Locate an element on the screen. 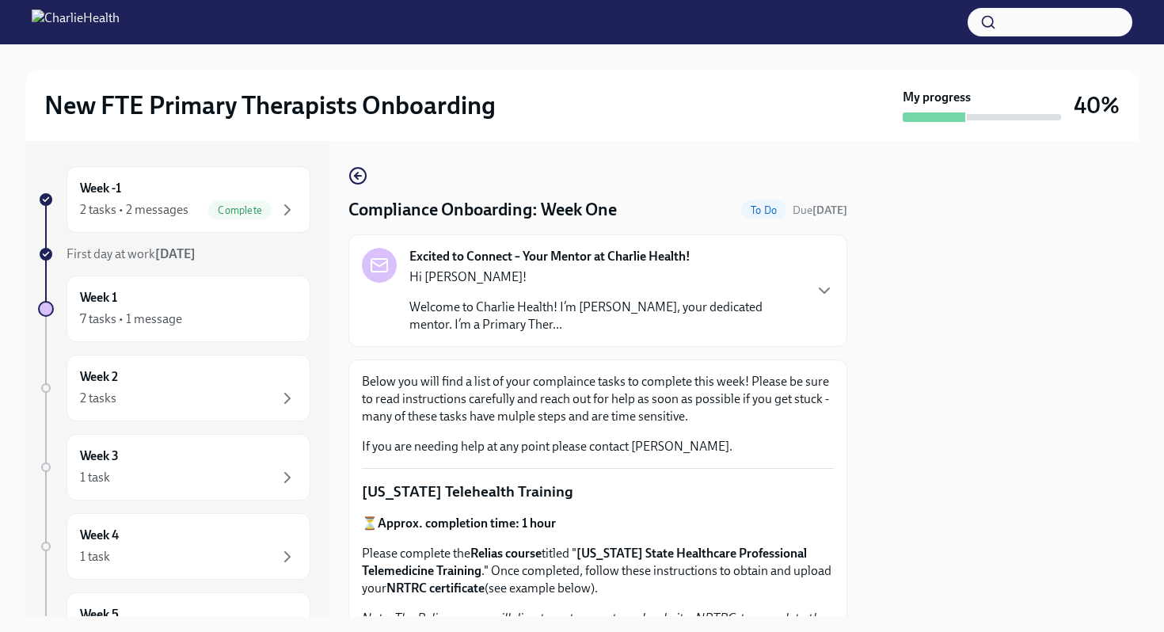  strong: Excited to Connect – Your Mentor at Charlie Health! is located at coordinates (550, 257).